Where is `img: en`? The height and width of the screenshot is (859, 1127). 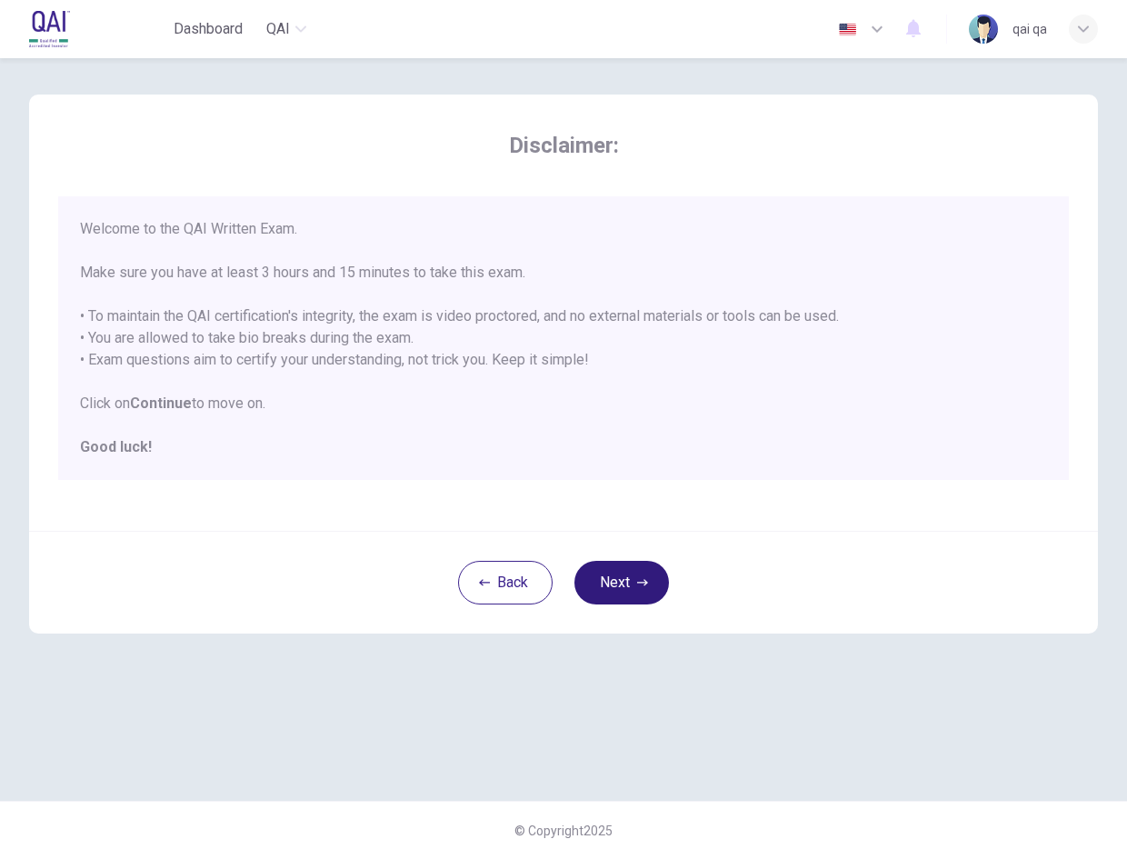 img: en is located at coordinates (847, 29).